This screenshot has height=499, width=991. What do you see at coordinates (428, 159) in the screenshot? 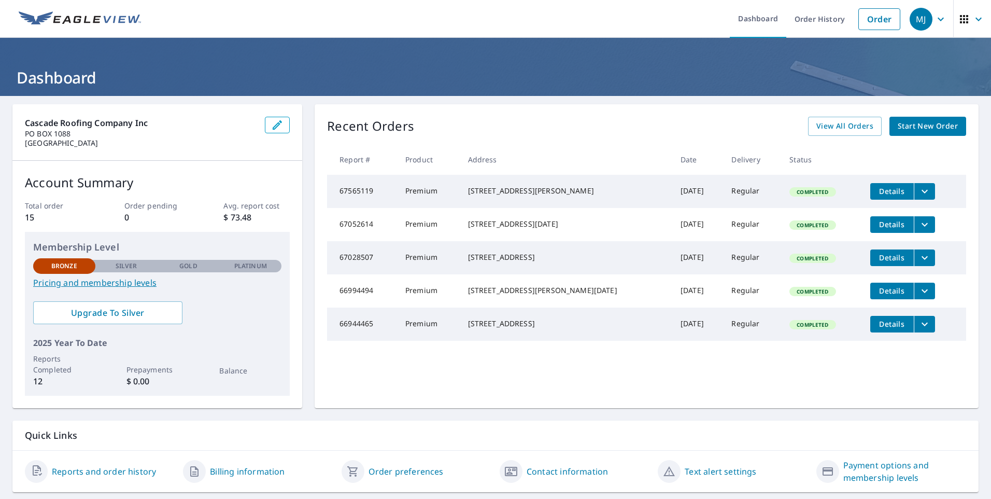
I see `th: Product` at bounding box center [428, 159].